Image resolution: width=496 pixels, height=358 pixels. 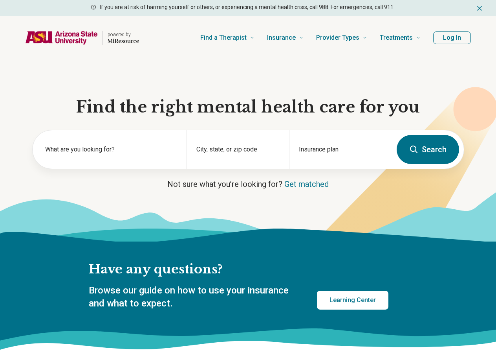 What do you see at coordinates (307, 184) in the screenshot?
I see `a: Get matched` at bounding box center [307, 184].